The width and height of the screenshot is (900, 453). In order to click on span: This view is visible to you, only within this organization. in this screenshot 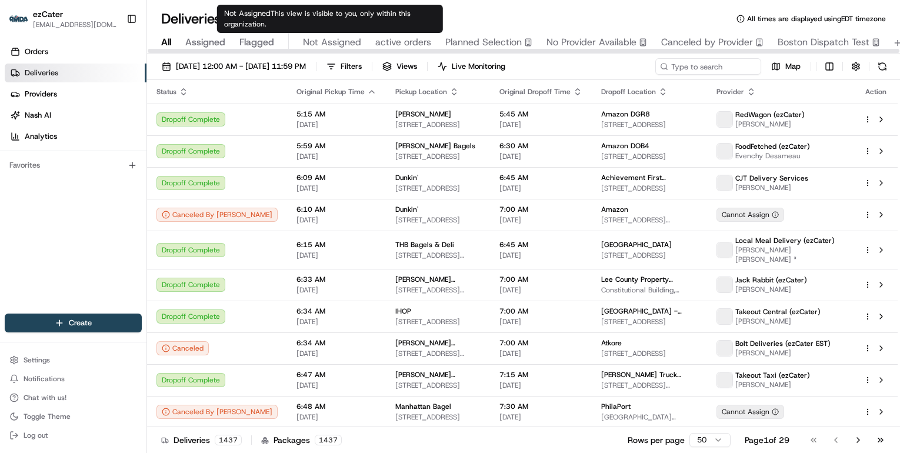, I will do `click(317, 19)`.